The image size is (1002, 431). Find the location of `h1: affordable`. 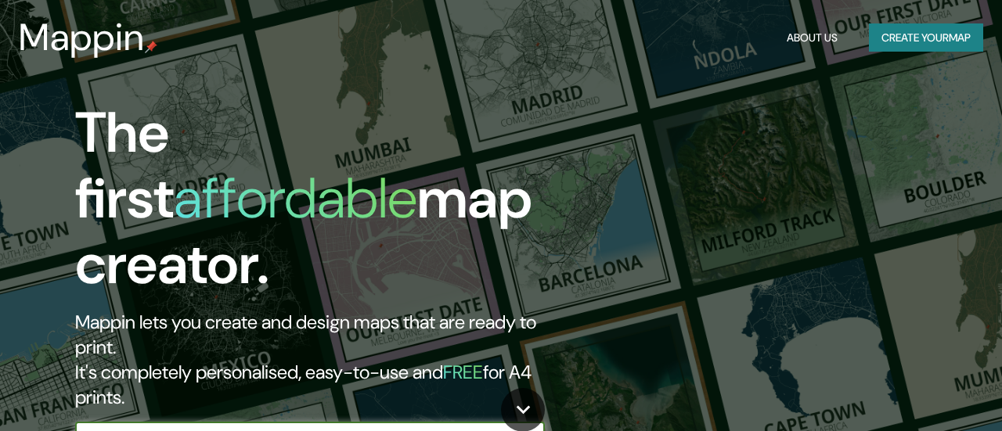

h1: affordable is located at coordinates (295, 198).